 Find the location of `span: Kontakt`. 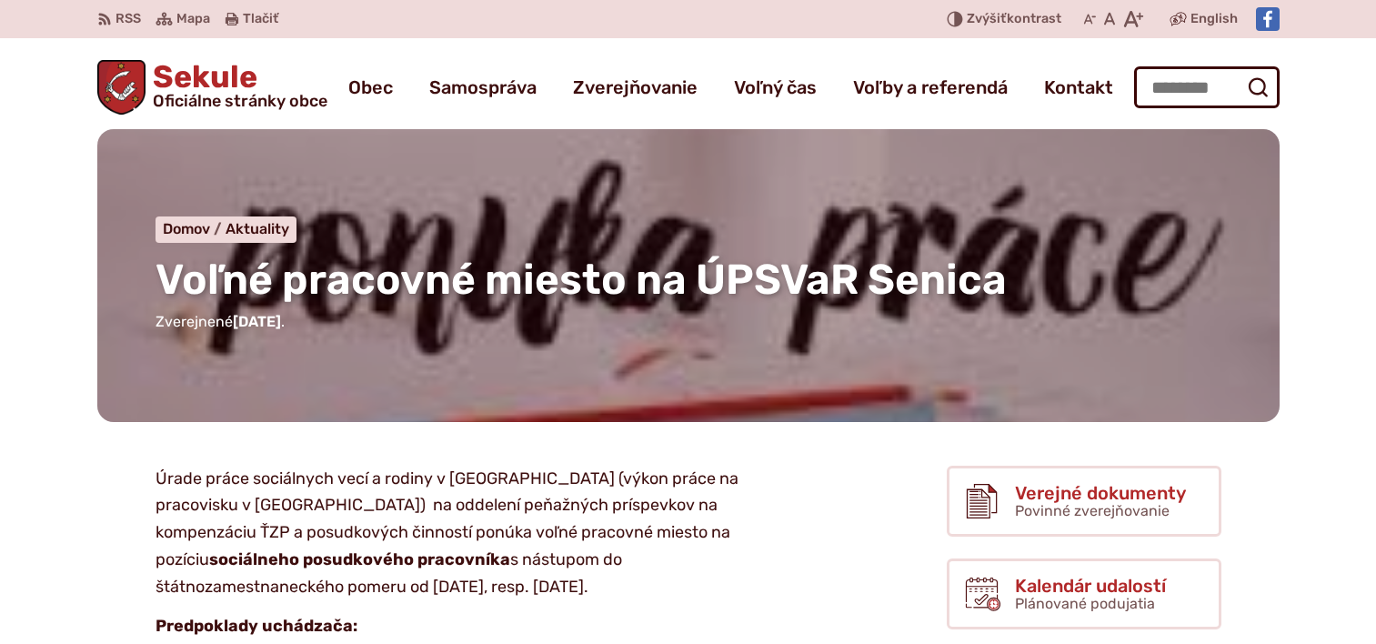

span: Kontakt is located at coordinates (1079, 87).